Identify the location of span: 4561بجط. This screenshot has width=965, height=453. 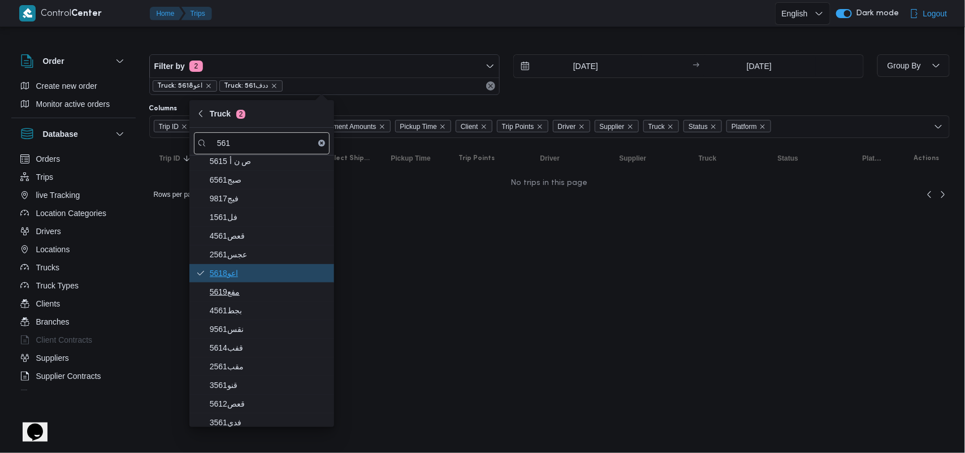
(269, 310).